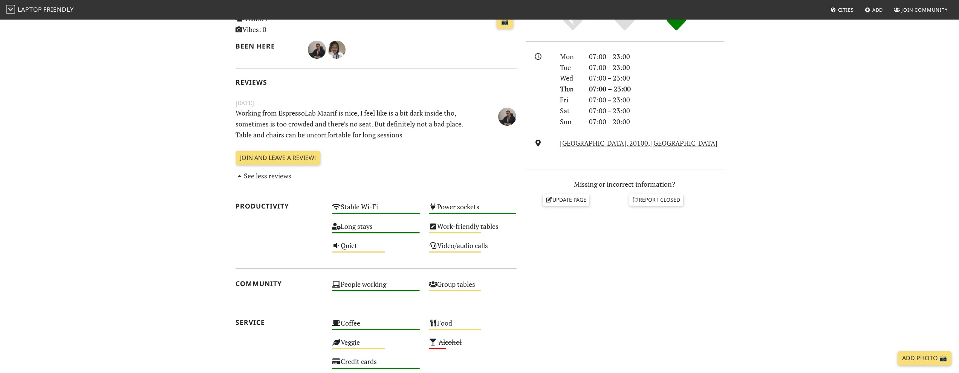 This screenshot has height=373, width=959. I want to click on div: Quiet, so click(376, 249).